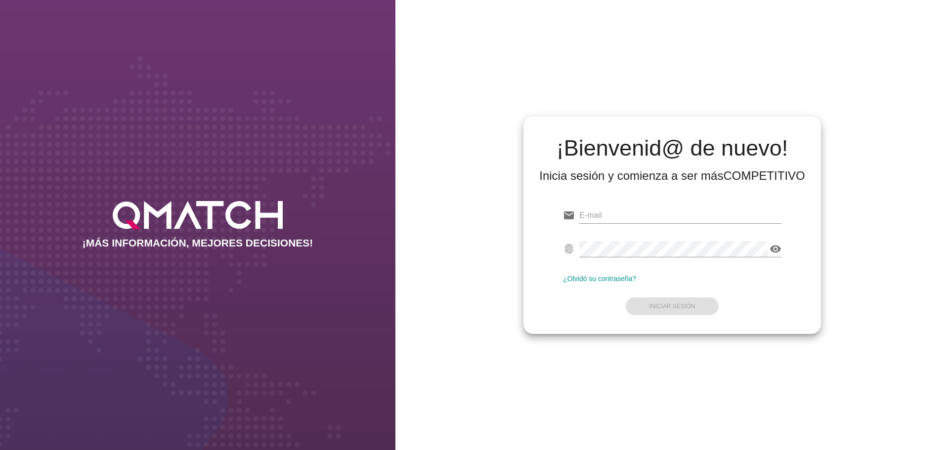  Describe the element at coordinates (569, 215) in the screenshot. I see `i: email` at that location.